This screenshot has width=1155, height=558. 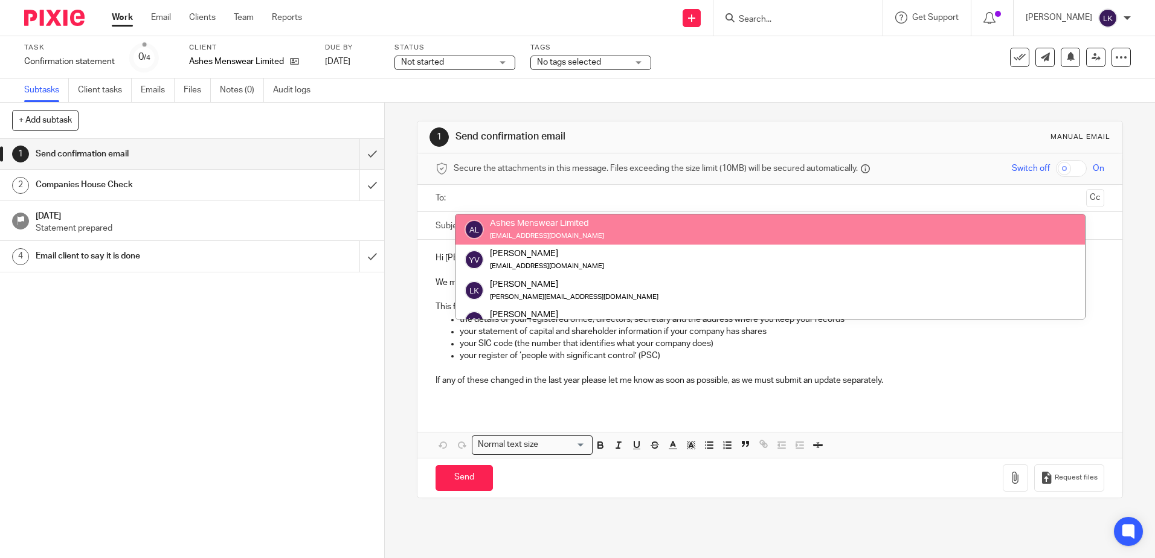 What do you see at coordinates (243, 18) in the screenshot?
I see `a: Team` at bounding box center [243, 18].